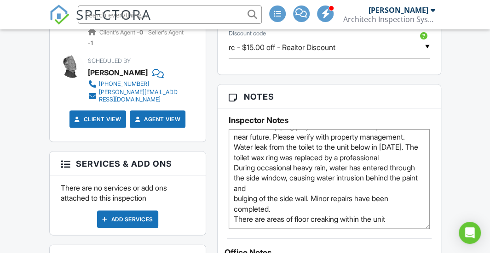 The width and height of the screenshot is (490, 253). I want to click on a: Agent View, so click(156, 119).